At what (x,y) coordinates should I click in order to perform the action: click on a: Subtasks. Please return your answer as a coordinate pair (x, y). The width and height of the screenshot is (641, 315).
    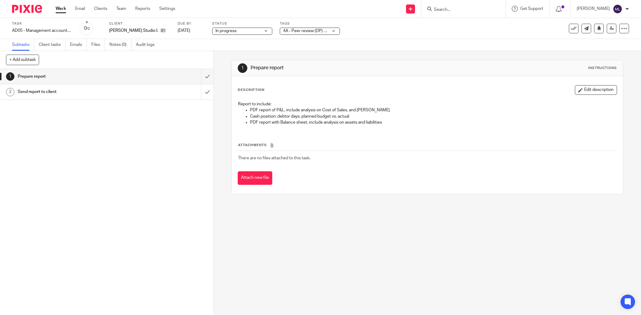
    Looking at the image, I should click on (23, 45).